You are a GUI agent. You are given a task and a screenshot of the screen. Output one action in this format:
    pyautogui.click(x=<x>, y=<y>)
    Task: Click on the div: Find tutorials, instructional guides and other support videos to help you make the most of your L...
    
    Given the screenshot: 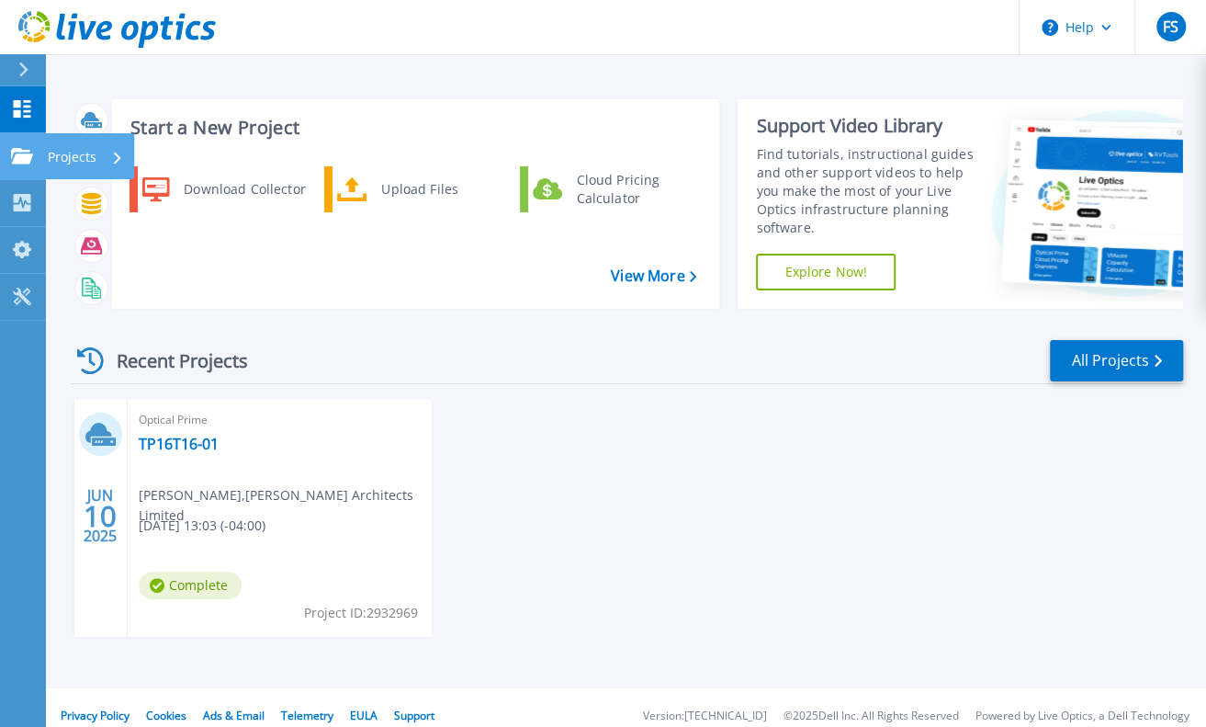 What is the action you would take?
    pyautogui.click(x=866, y=191)
    